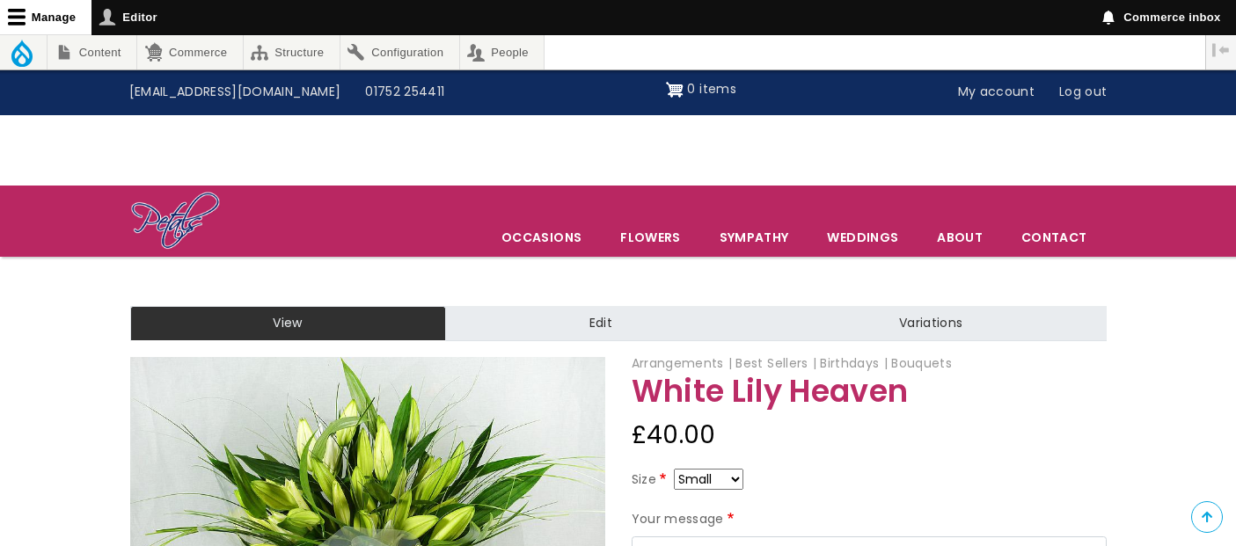 The height and width of the screenshot is (546, 1236). Describe the element at coordinates (405, 92) in the screenshot. I see `a: 01752 254411` at that location.